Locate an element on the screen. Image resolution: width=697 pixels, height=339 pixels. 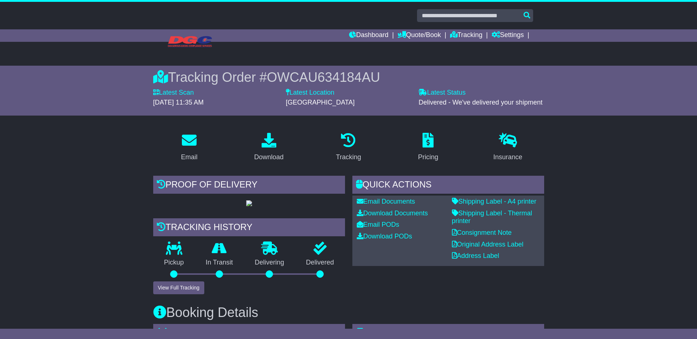
span: Delivered - We've delivered your shipment is located at coordinates (480, 102).